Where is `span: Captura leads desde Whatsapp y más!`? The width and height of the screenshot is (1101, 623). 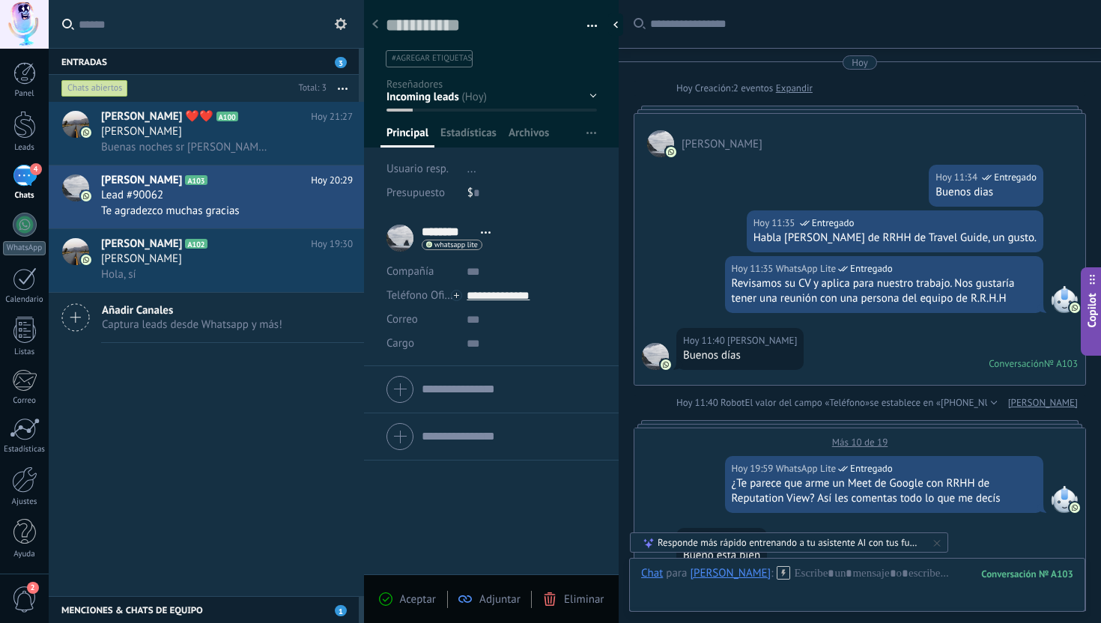 span: Captura leads desde Whatsapp y más! is located at coordinates (192, 324).